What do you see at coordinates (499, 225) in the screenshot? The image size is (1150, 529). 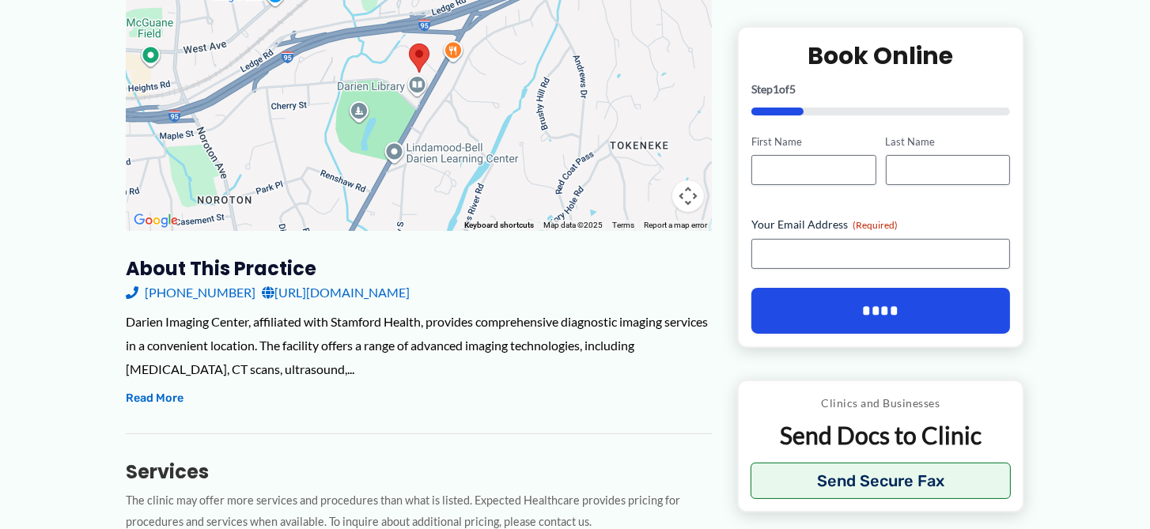 I see `button: Keyboard shortcuts` at bounding box center [499, 225].